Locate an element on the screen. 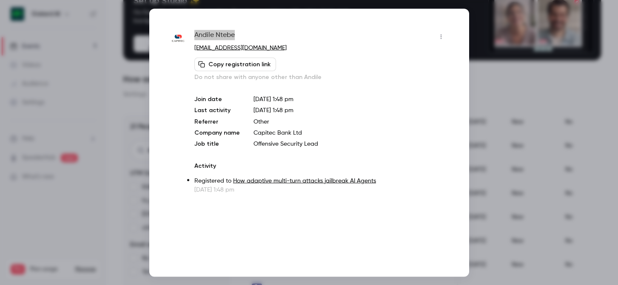 The height and width of the screenshot is (285, 618). button: Copy registration link is located at coordinates (235, 64).